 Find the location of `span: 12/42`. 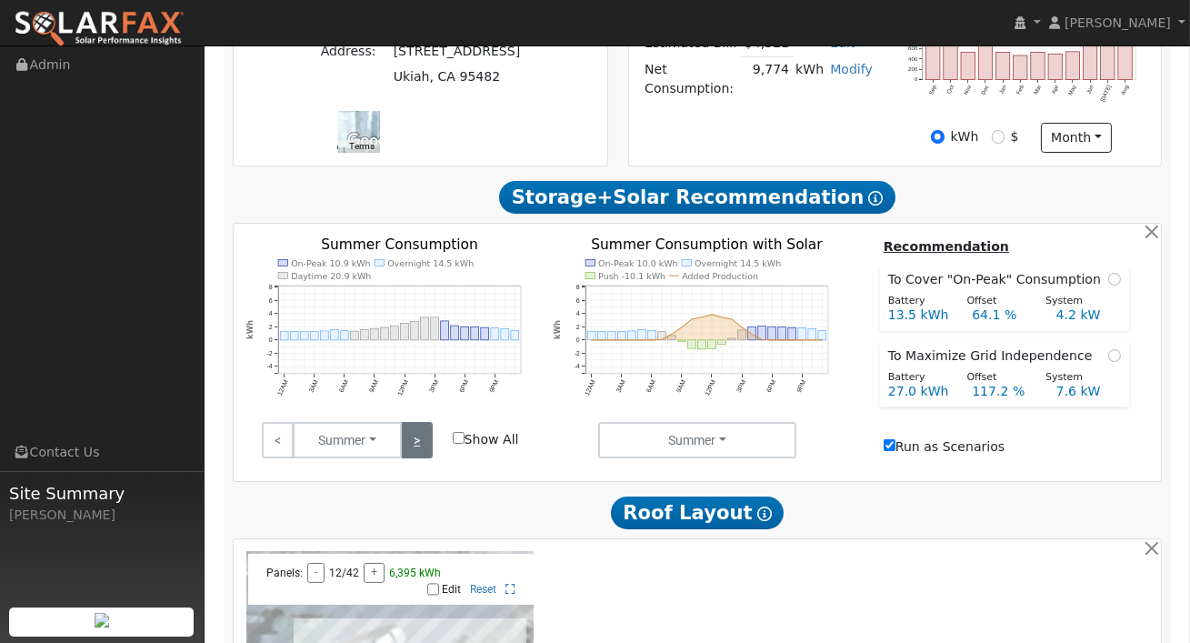

span: 12/42 is located at coordinates (344, 573).